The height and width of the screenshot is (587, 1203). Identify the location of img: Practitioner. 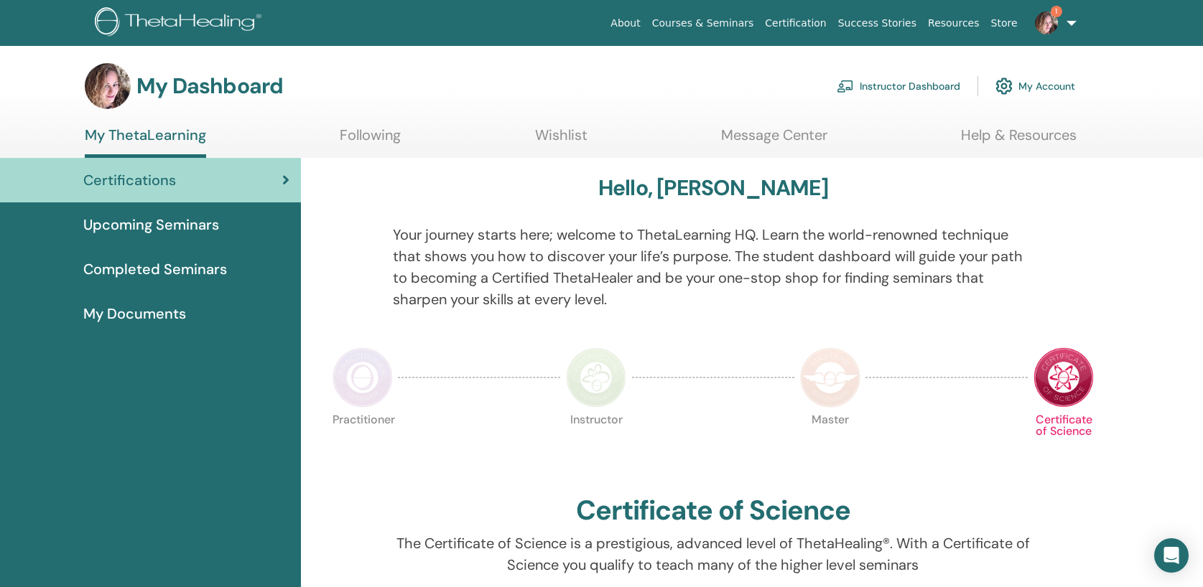
(363, 378).